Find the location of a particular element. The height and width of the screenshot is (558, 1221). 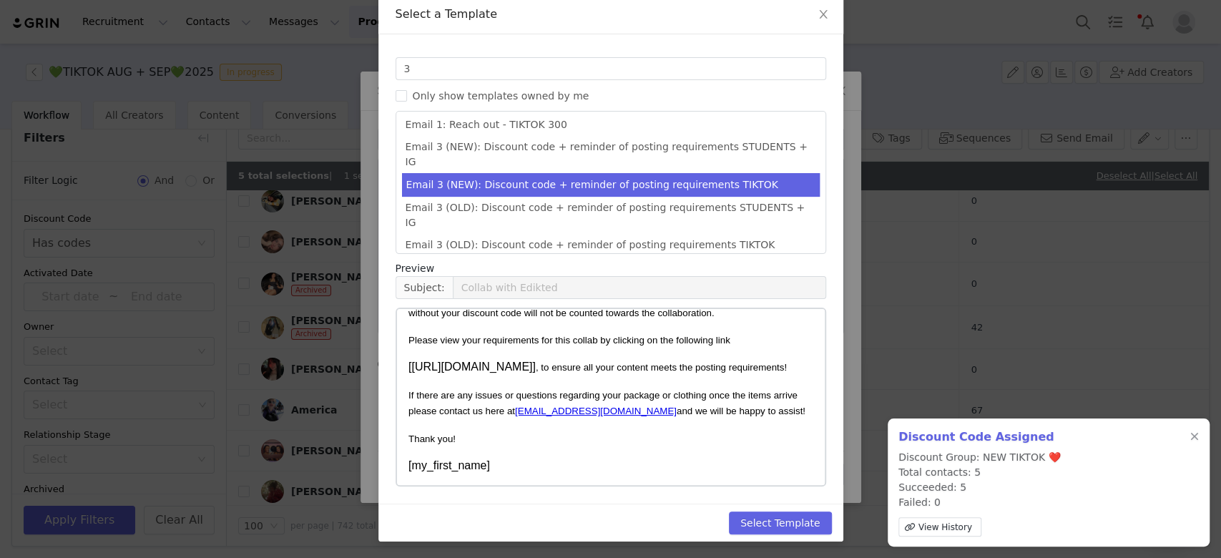

body: Rich Text Area. Press ALT-0 for help. is located at coordinates (232, 19).